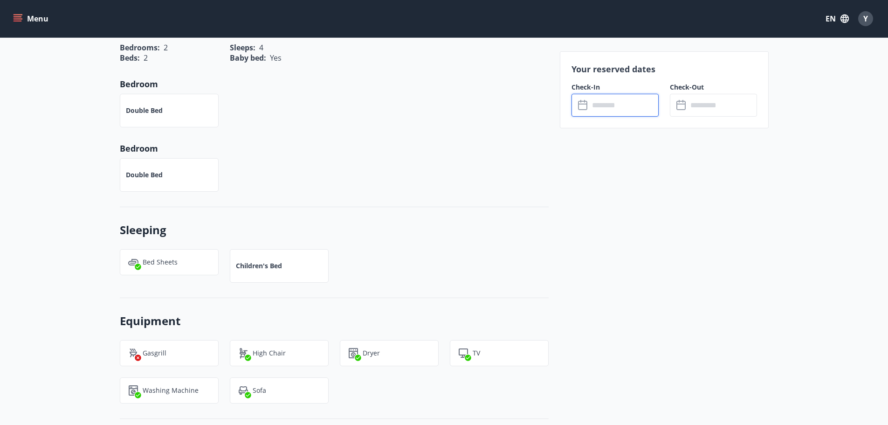 The width and height of the screenshot is (888, 425). Describe the element at coordinates (334, 321) in the screenshot. I see `h3: Equipment` at that location.